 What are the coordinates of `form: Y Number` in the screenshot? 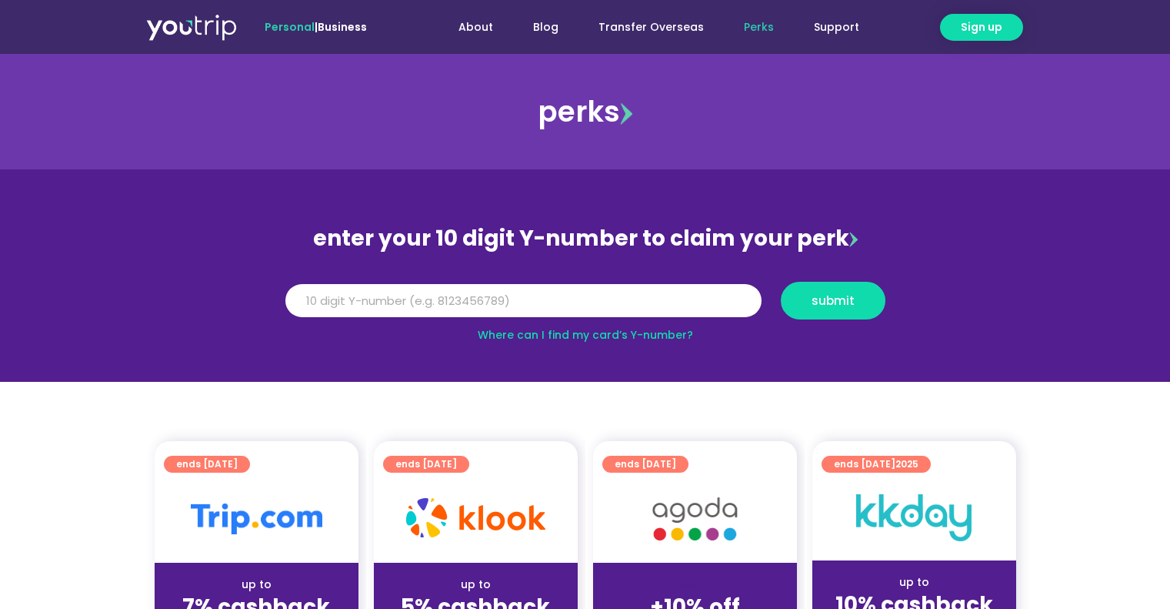 It's located at (585, 306).